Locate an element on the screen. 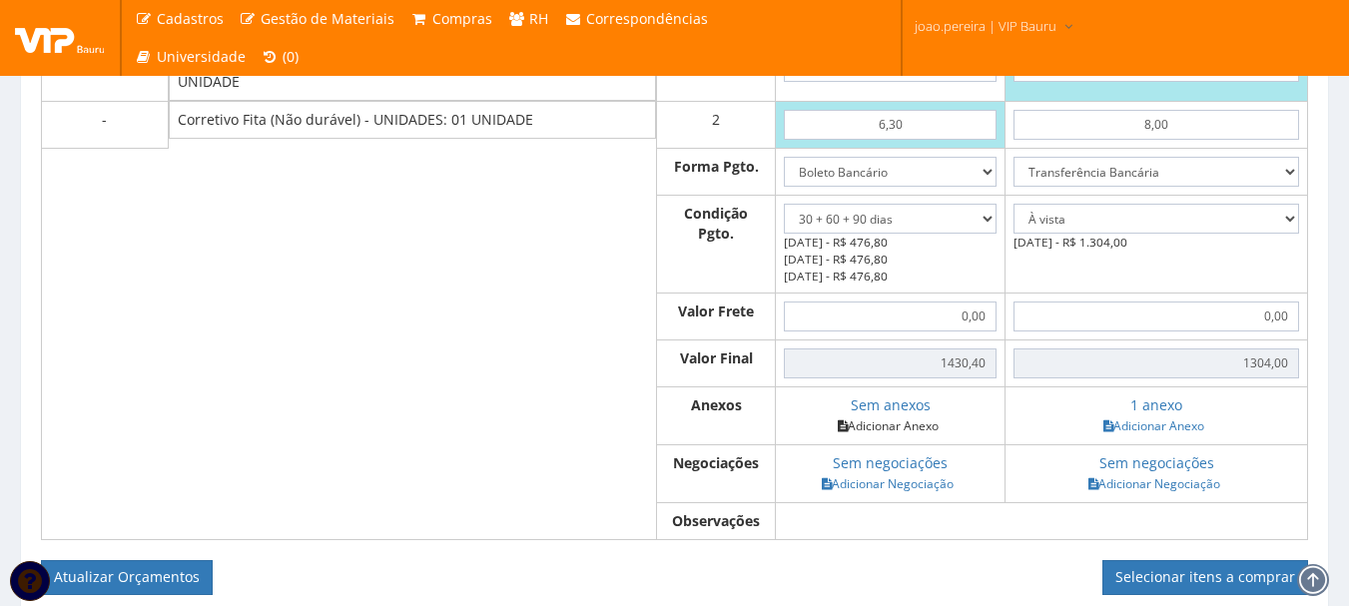 This screenshot has width=1349, height=606. img: logo is located at coordinates (60, 38).